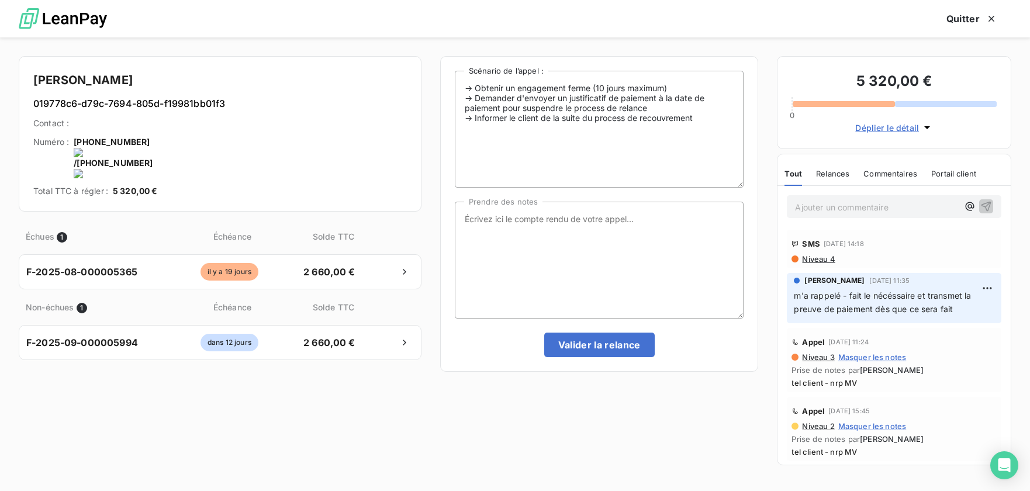 The width and height of the screenshot is (1030, 491). I want to click on span: Contact :, so click(51, 123).